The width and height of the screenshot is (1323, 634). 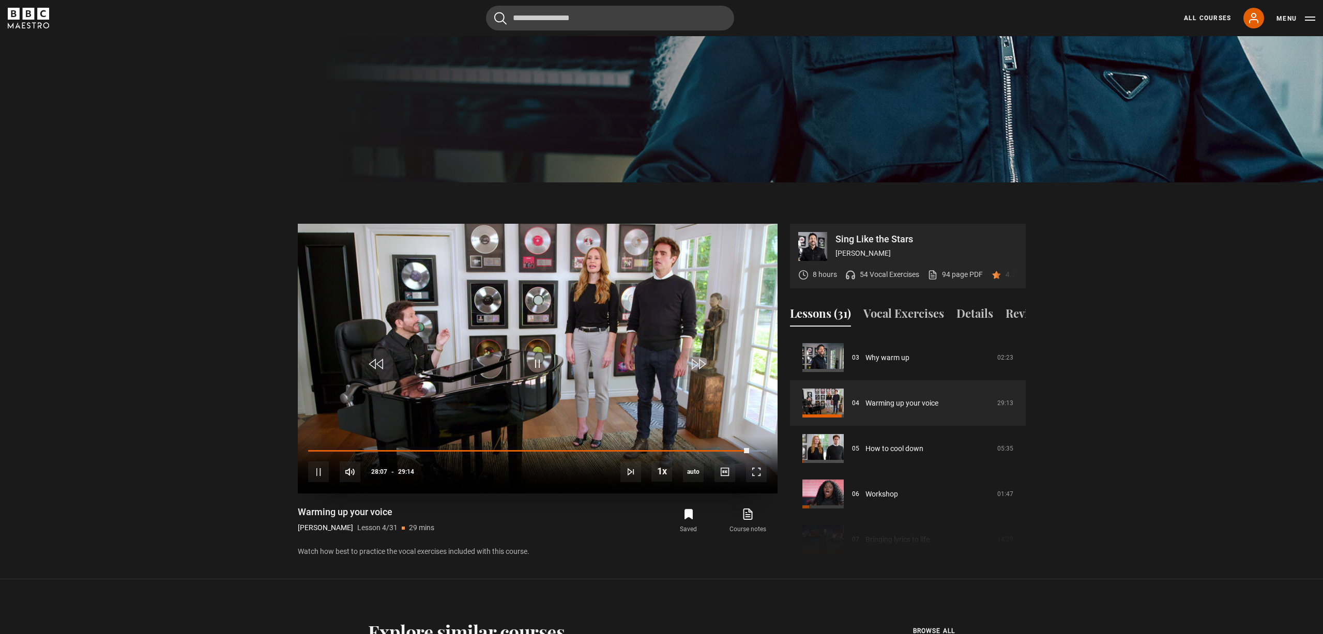 I want to click on p: 54 Vocal Exercises, so click(x=889, y=275).